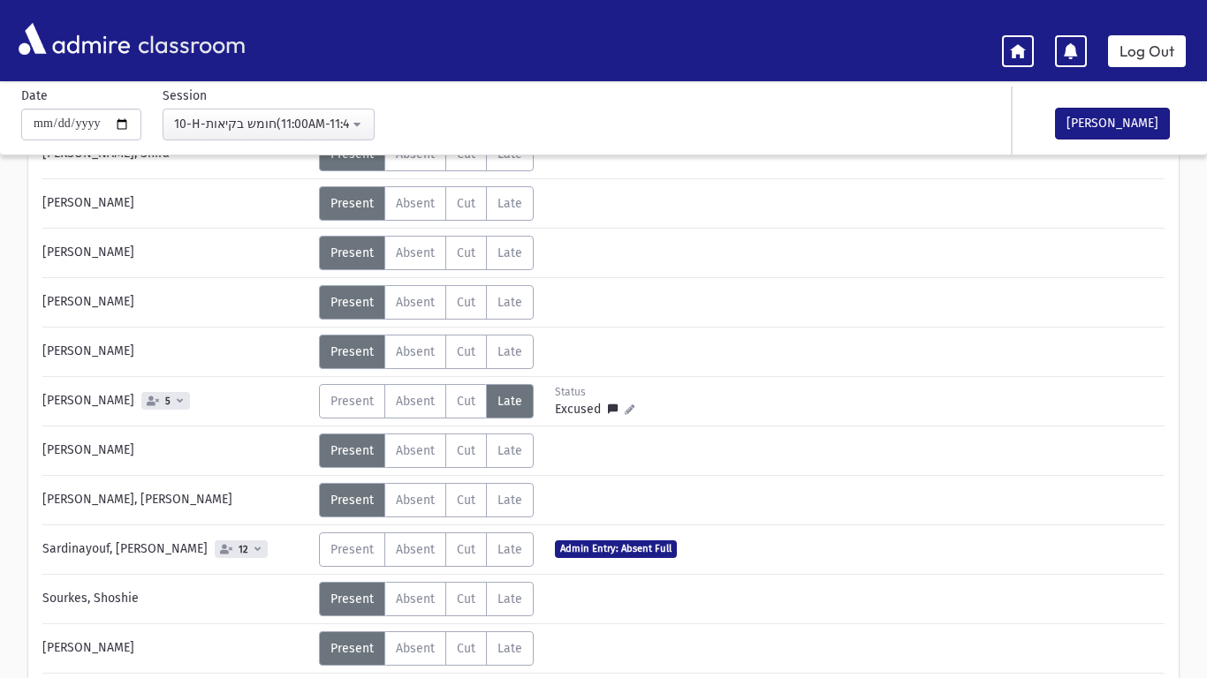  Describe the element at coordinates (1147, 51) in the screenshot. I see `a: Log Out` at that location.